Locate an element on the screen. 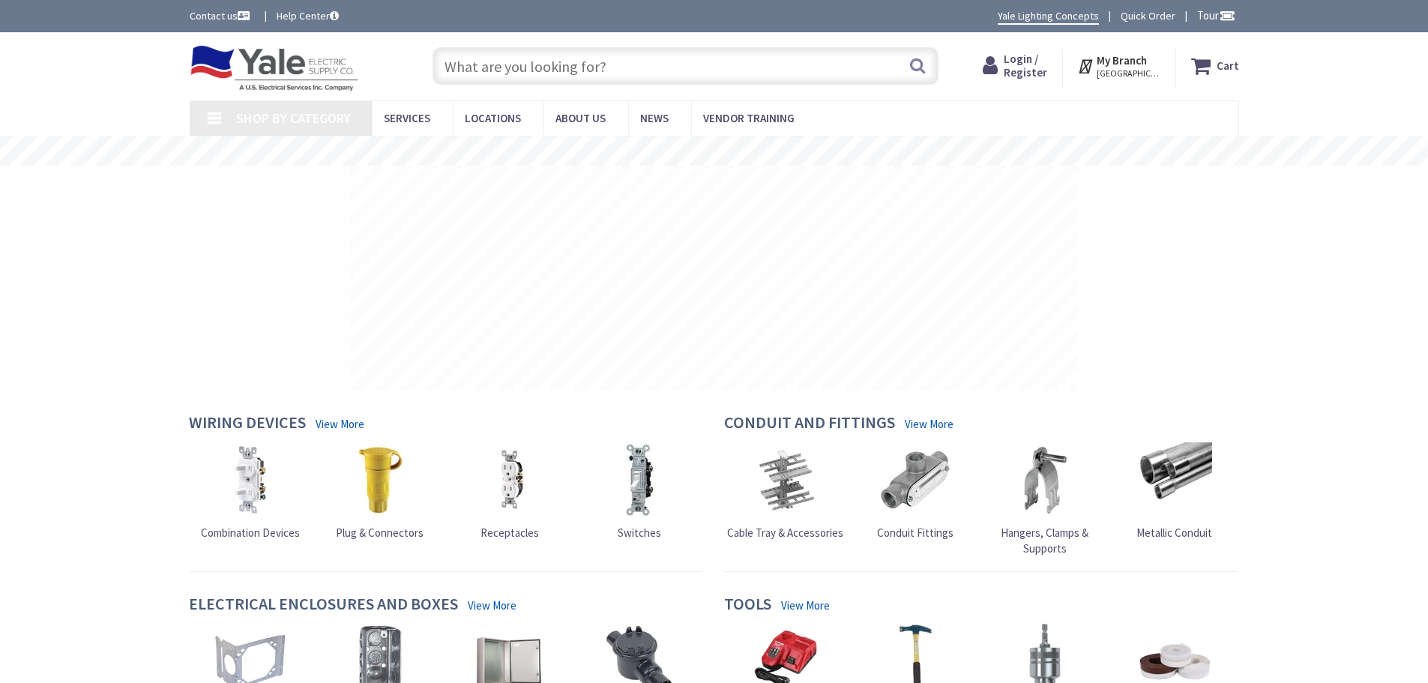  a: Hangers, Clamps & Supports Hangers, Clamps & Supports is located at coordinates (1045, 499).